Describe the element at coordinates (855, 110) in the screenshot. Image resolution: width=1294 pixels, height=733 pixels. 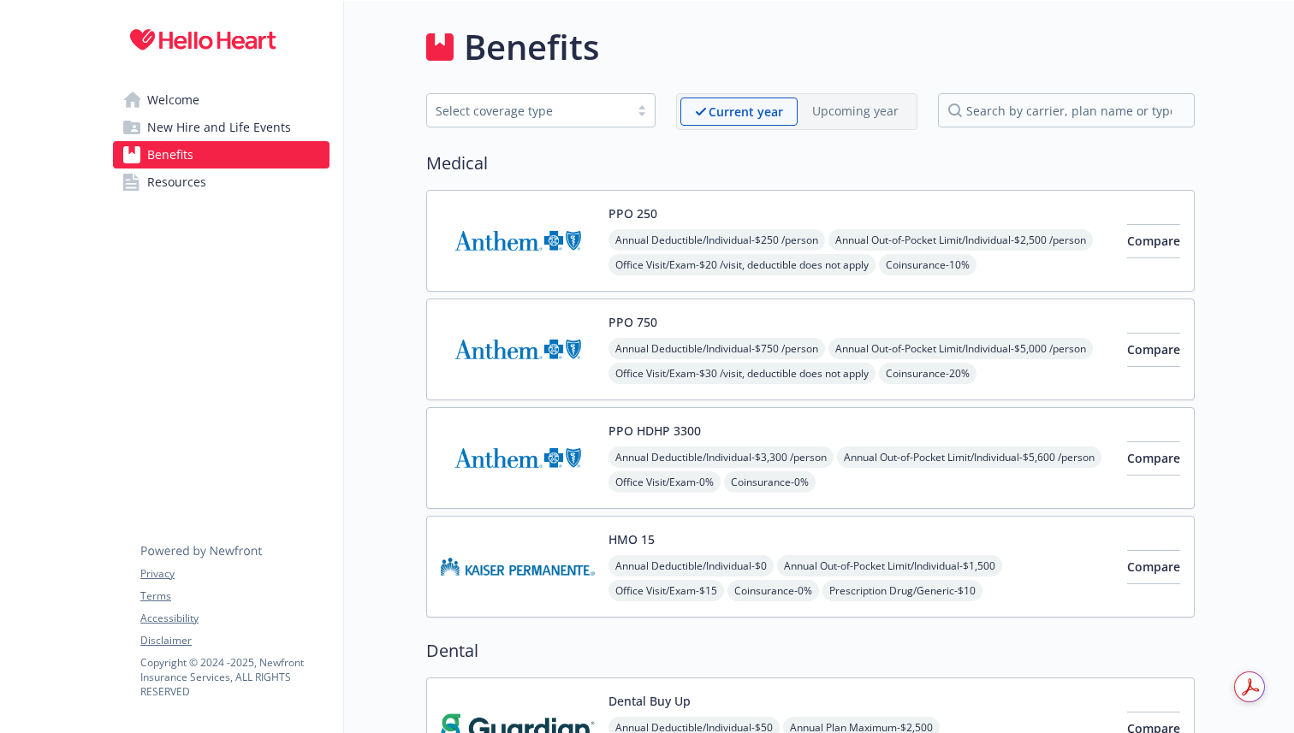
I see `p: Upcoming year` at that location.